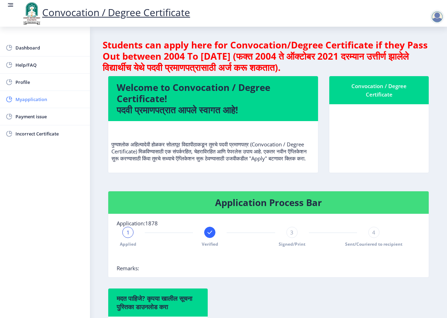  Describe the element at coordinates (158, 303) in the screenshot. I see `h6: मदत पाहिजे? कृपया खालील सूचना पुस्तिका डाउनलोड करा` at that location.